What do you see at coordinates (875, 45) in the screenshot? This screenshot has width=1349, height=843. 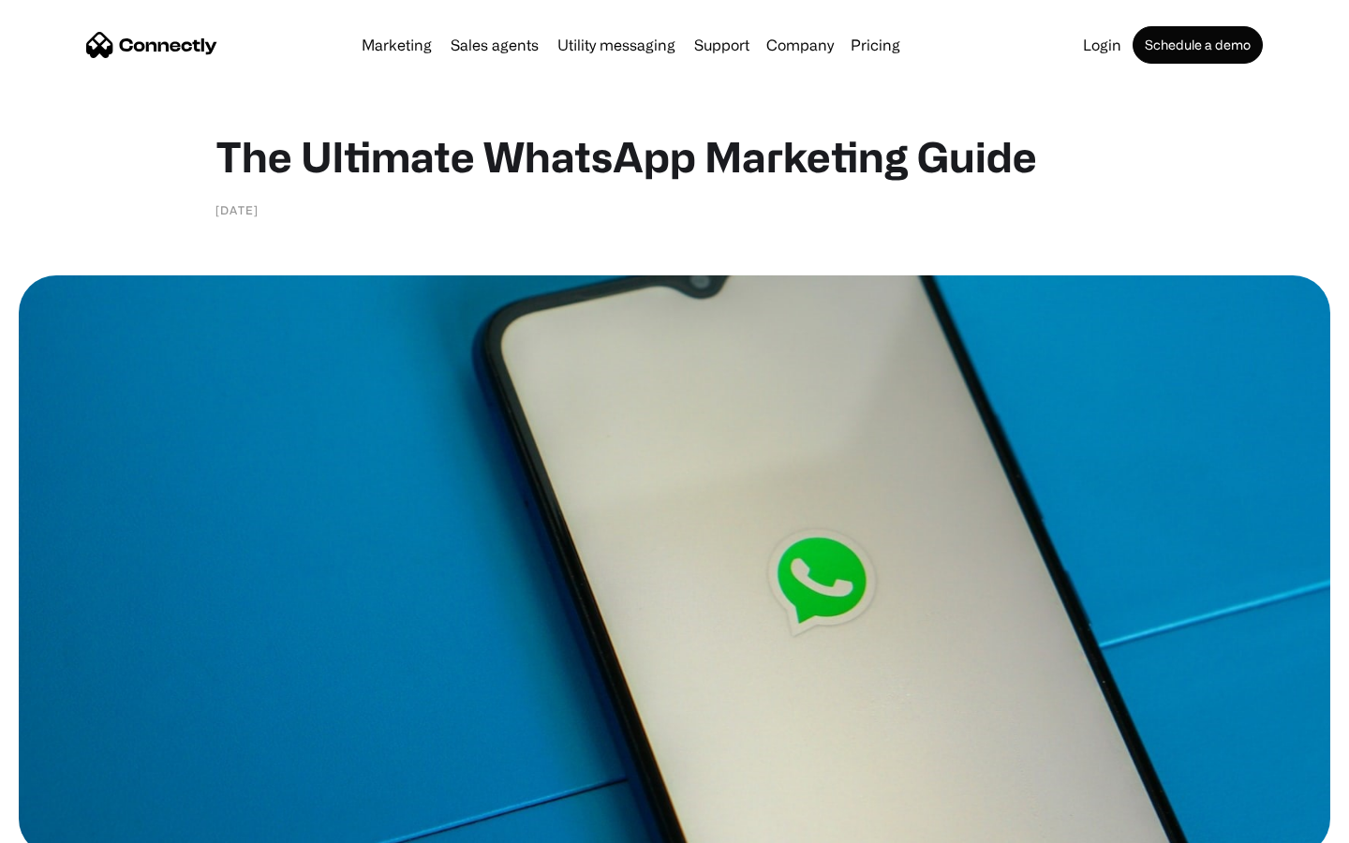 I see `a: Pricing` at bounding box center [875, 45].